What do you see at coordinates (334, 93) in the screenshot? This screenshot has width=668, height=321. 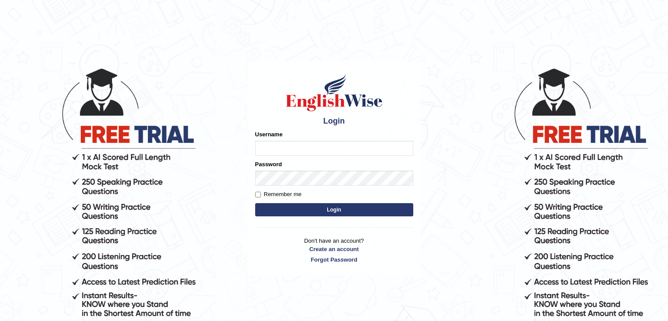 I see `img: Logo of English Wise sign in for intelligent practice with AI` at bounding box center [334, 93].